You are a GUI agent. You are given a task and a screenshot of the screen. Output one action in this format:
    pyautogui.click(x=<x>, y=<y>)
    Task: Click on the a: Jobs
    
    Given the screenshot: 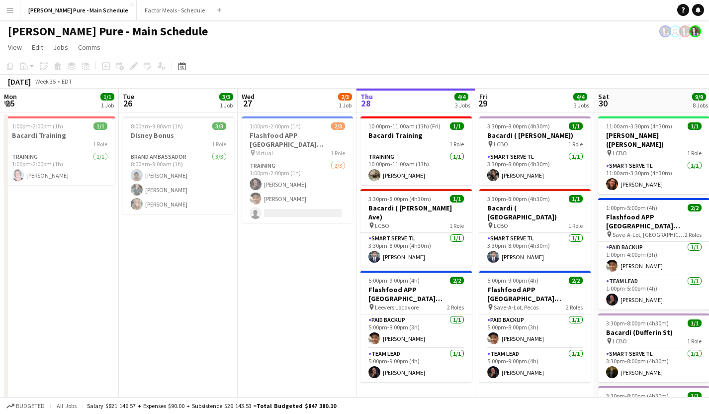 What is the action you would take?
    pyautogui.click(x=61, y=47)
    